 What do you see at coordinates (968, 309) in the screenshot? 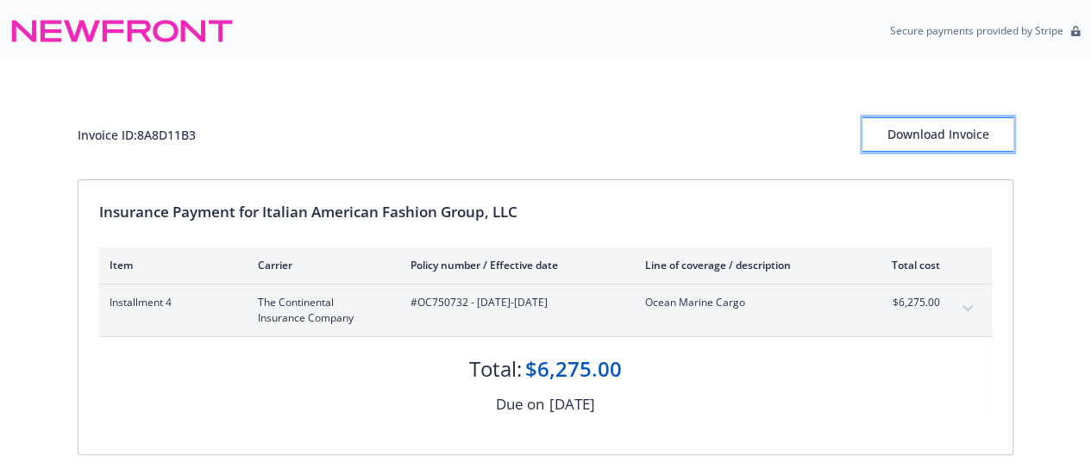
I see `button: expand content` at bounding box center [968, 309].